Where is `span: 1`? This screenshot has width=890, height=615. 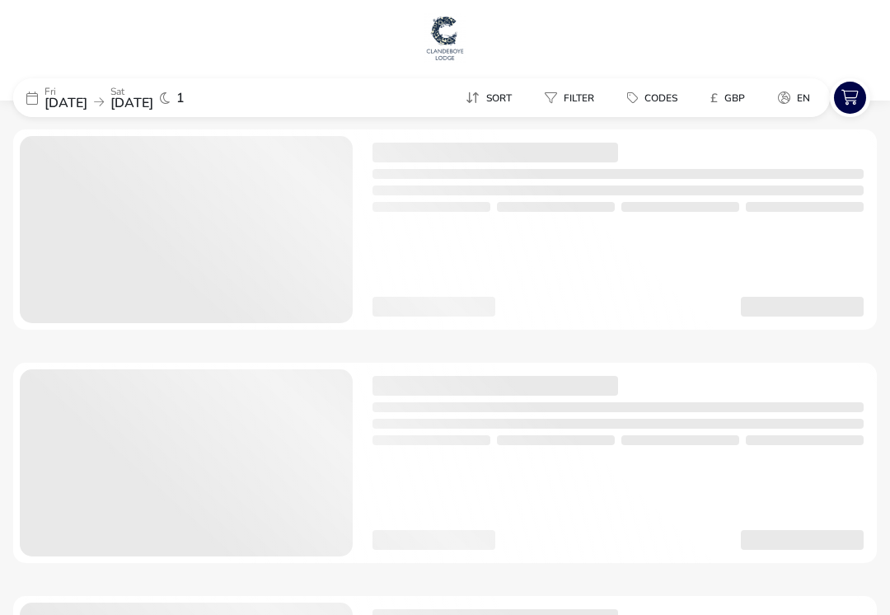
span: 1 is located at coordinates (180, 98).